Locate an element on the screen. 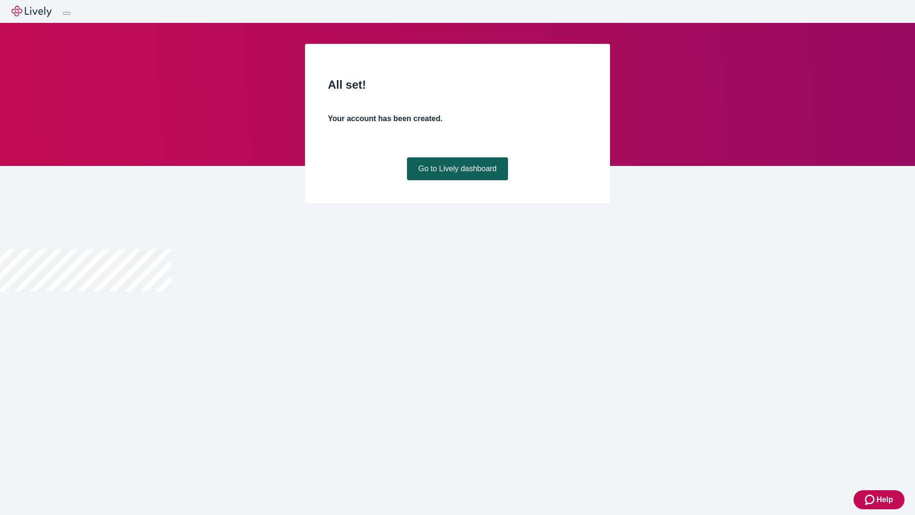  svg: Zendesk support icon is located at coordinates (870, 499).